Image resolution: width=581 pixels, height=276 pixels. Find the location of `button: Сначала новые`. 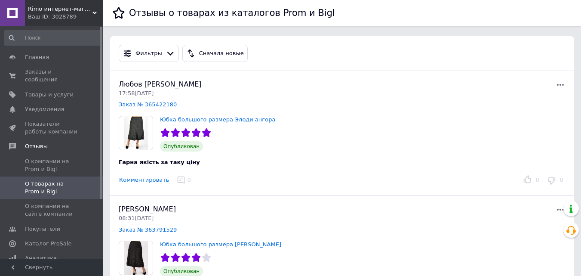

button: Сначала новые is located at coordinates (215, 53).